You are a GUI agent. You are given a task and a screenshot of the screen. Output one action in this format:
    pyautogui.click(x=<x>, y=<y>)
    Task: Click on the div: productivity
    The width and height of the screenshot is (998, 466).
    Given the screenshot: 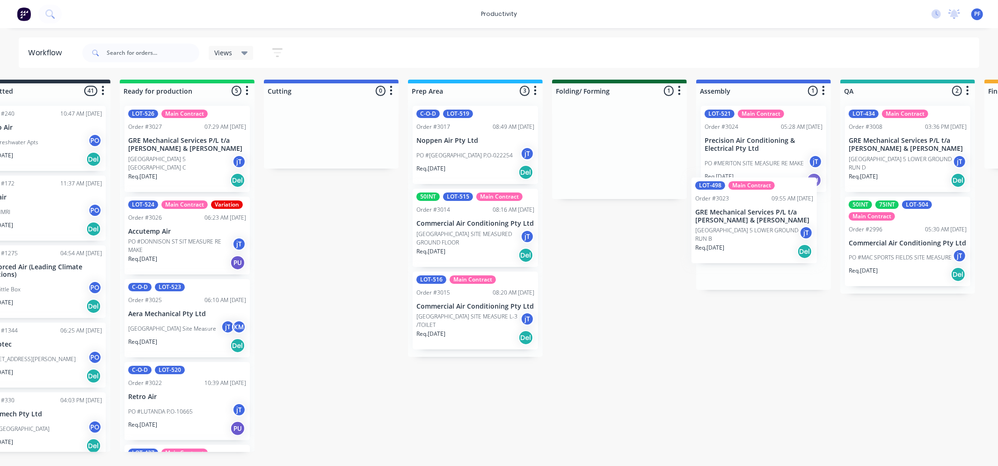 What is the action you would take?
    pyautogui.click(x=499, y=14)
    